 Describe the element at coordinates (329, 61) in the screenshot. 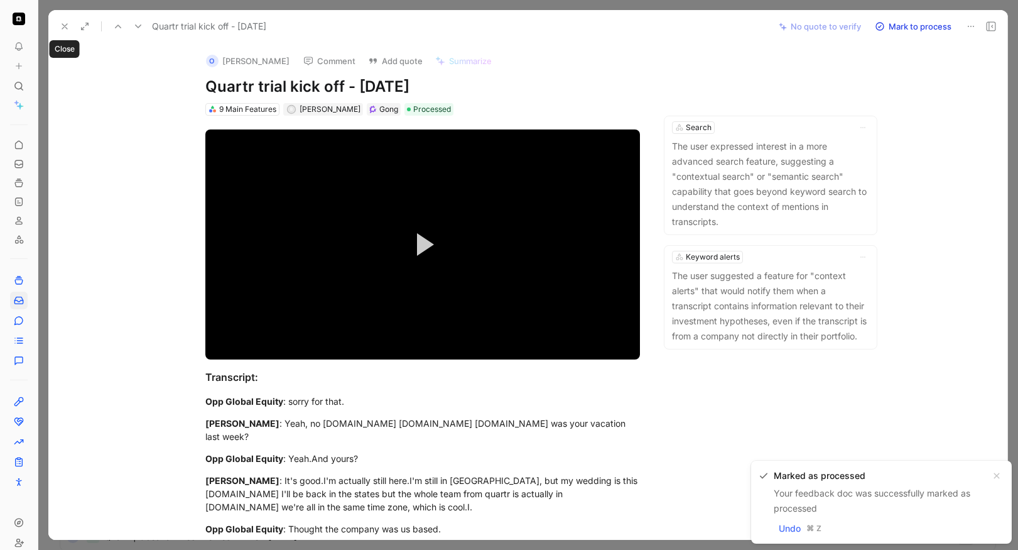

I see `button: Comment` at that location.